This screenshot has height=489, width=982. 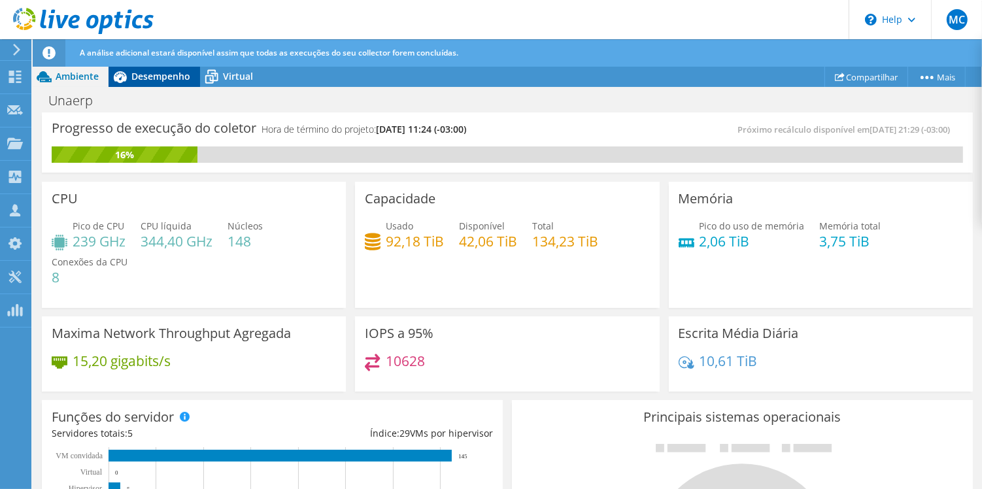 What do you see at coordinates (850, 225) in the screenshot?
I see `span: Memória total` at bounding box center [850, 225].